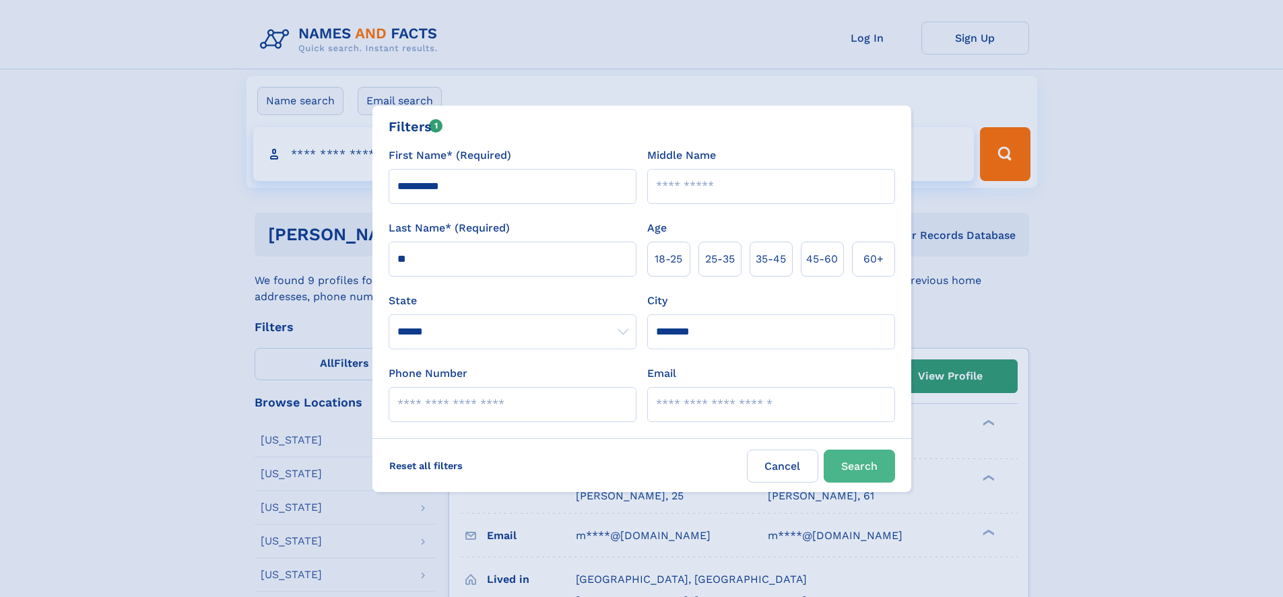  I want to click on span: 18‑25, so click(668, 259).